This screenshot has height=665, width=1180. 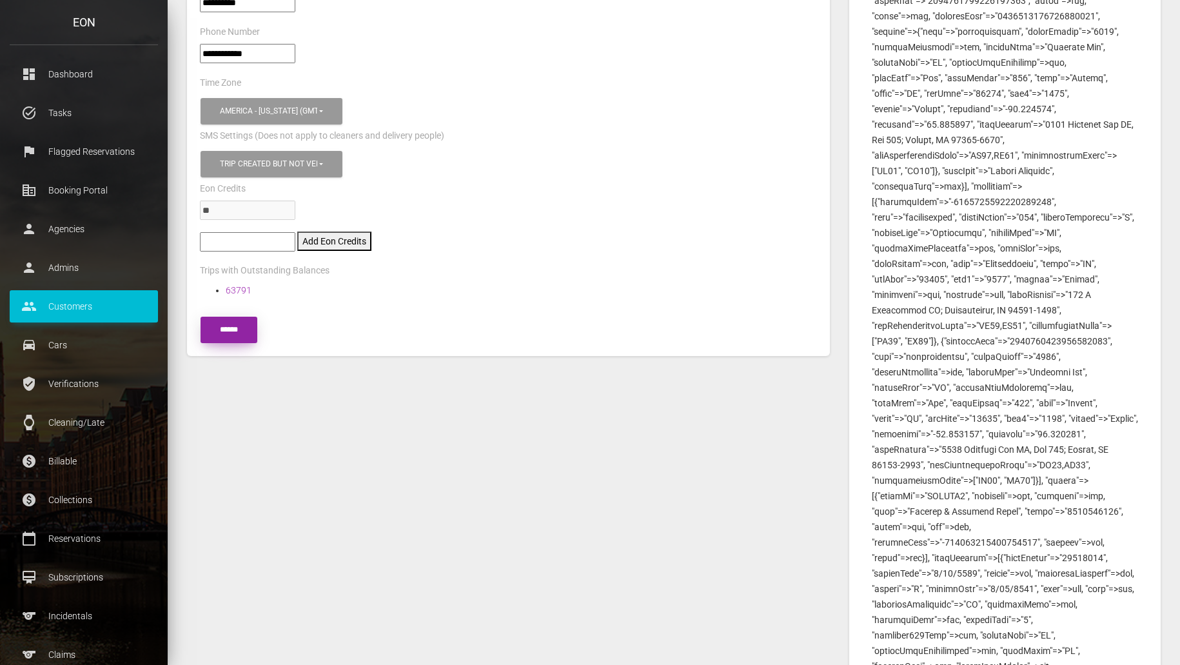 What do you see at coordinates (84, 577) in the screenshot?
I see `a: card_membership Subscriptions` at bounding box center [84, 577].